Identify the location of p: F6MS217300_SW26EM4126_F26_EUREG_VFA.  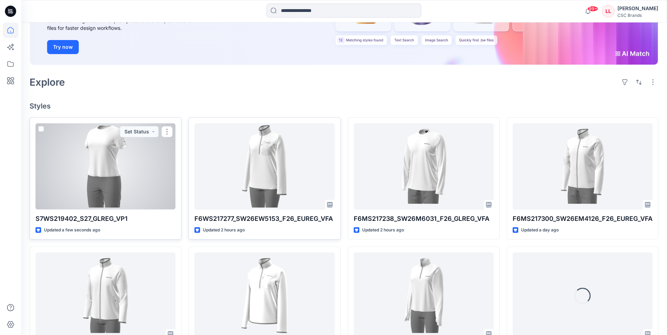
(582, 219).